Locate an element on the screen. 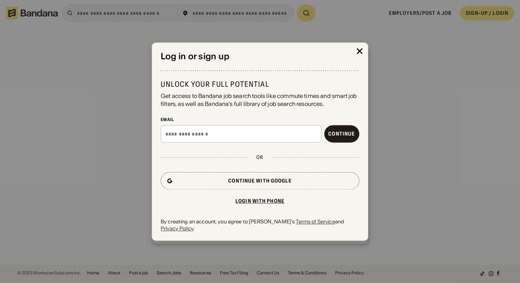 This screenshot has width=520, height=283. div: Unlock your full potential is located at coordinates (260, 84).